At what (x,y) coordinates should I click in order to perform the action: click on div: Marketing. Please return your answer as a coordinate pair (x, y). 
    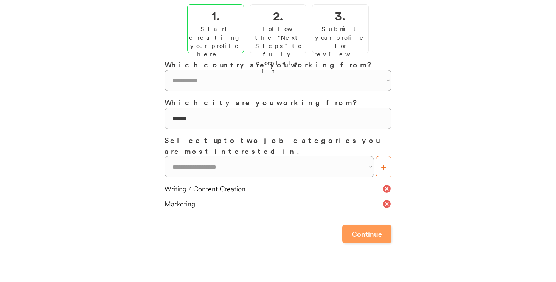
    Looking at the image, I should click on (273, 204).